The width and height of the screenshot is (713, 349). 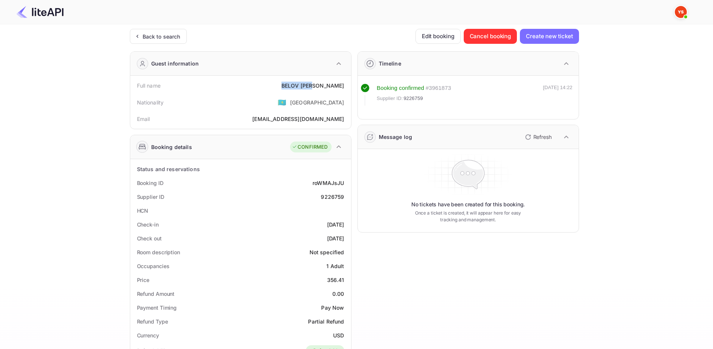 What do you see at coordinates (309, 147) in the screenshot?
I see `div: CONFIRMED` at bounding box center [309, 147].